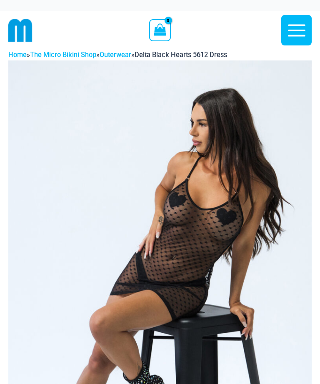 Image resolution: width=320 pixels, height=384 pixels. Describe the element at coordinates (63, 55) in the screenshot. I see `a: The Micro Bikini Shop` at that location.